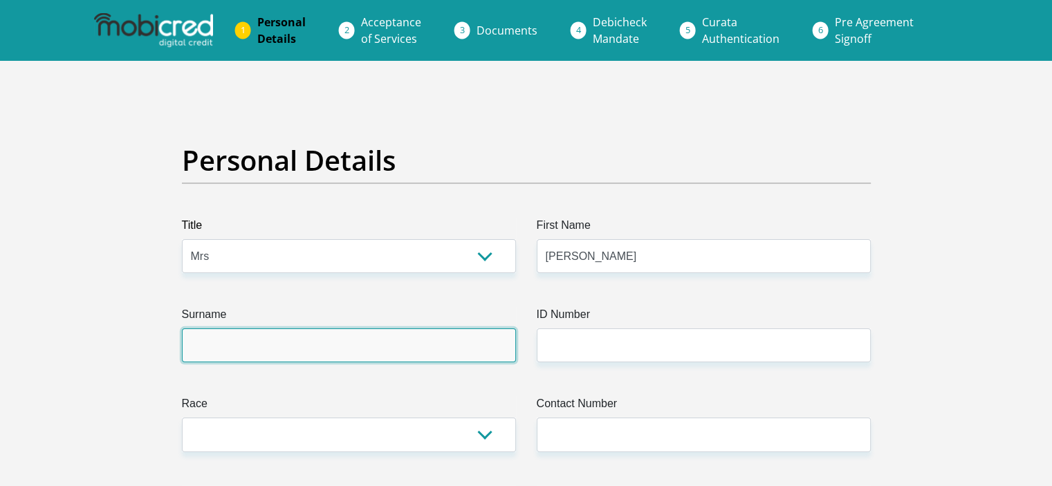  I want to click on input: Contact Number, so click(703, 434).